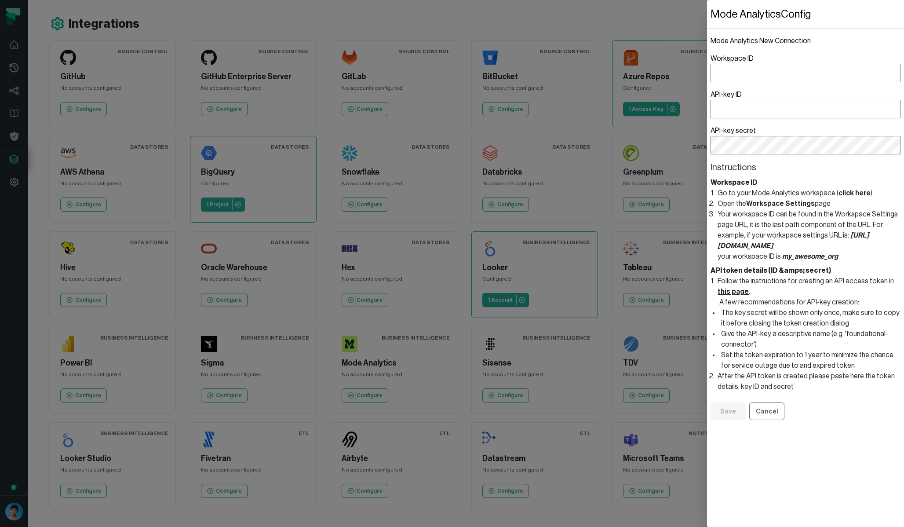 The image size is (904, 527). What do you see at coordinates (733, 291) in the screenshot?
I see `a: this page` at bounding box center [733, 291].